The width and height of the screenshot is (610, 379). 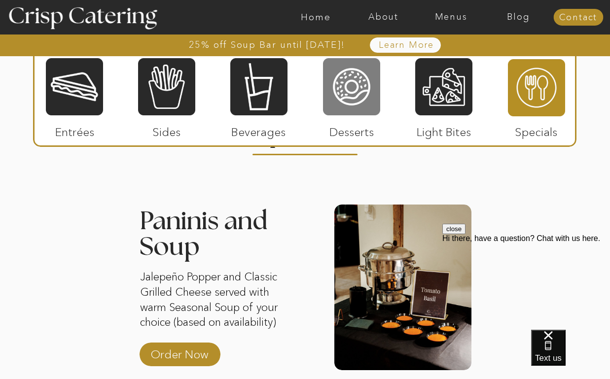 What do you see at coordinates (217, 247) in the screenshot?
I see `h3: Paninis and Soup` at bounding box center [217, 247].